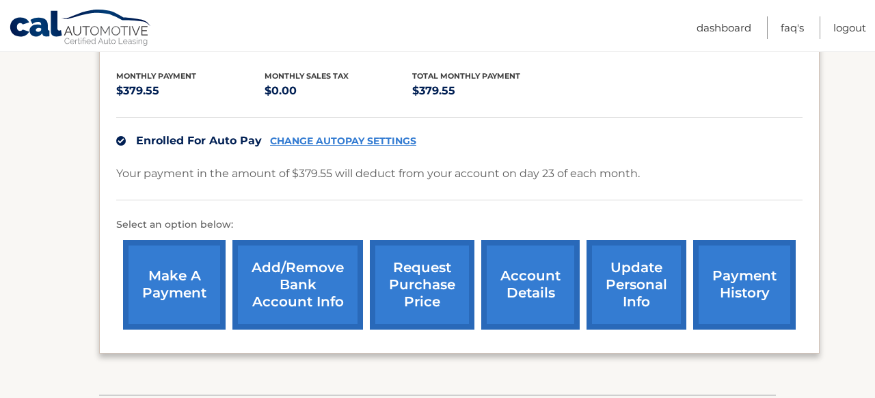 The width and height of the screenshot is (875, 398). Describe the element at coordinates (378, 174) in the screenshot. I see `p: Your payment in the amount of $379.55 will deduct from your account on day 23 of each month.` at that location.